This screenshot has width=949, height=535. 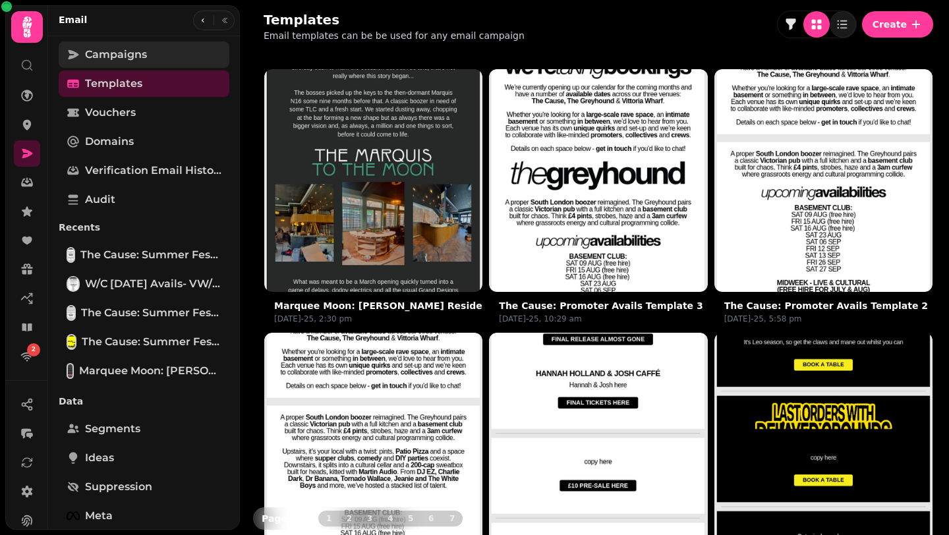 What do you see at coordinates (452, 519) in the screenshot?
I see `span: 7` at bounding box center [452, 519].